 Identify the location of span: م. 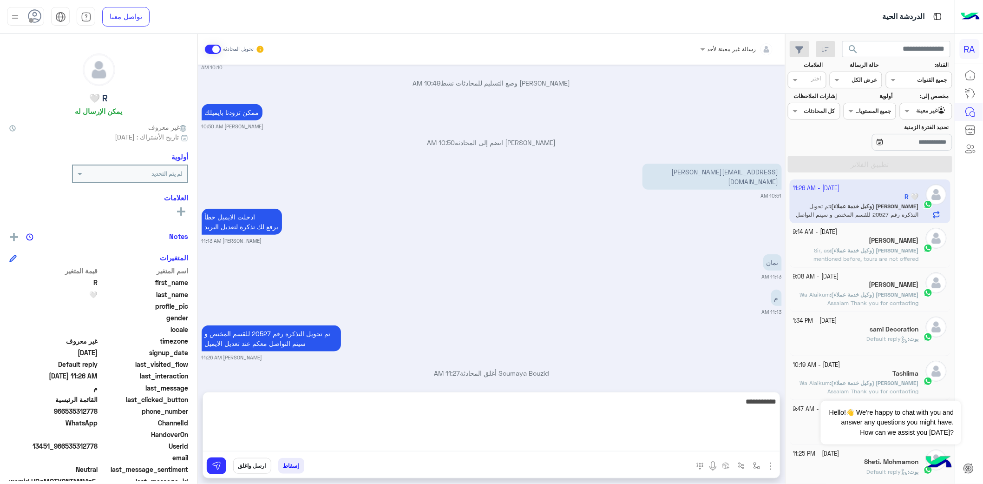
(53, 388).